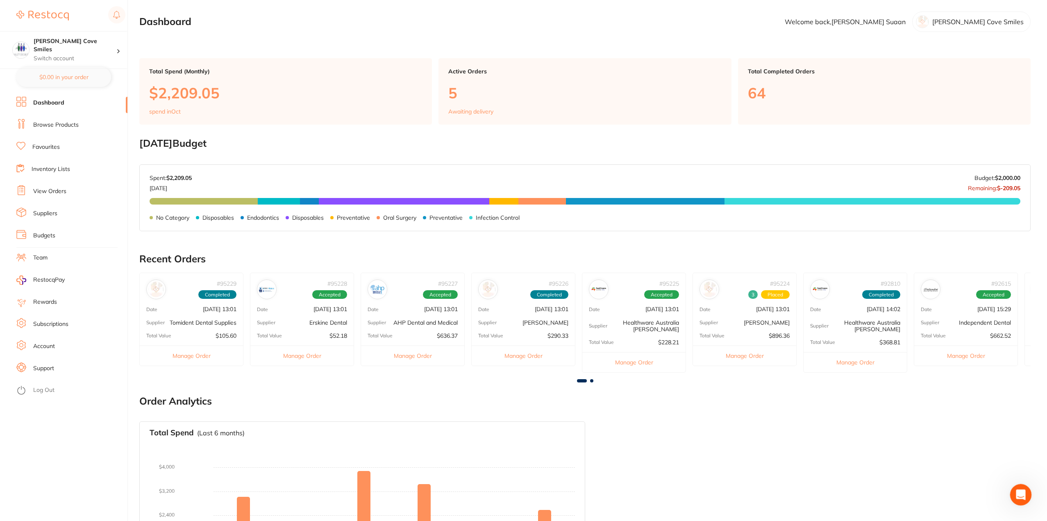 This screenshot has height=521, width=1047. What do you see at coordinates (400, 218) in the screenshot?
I see `p: Oral Surgery` at bounding box center [400, 218].